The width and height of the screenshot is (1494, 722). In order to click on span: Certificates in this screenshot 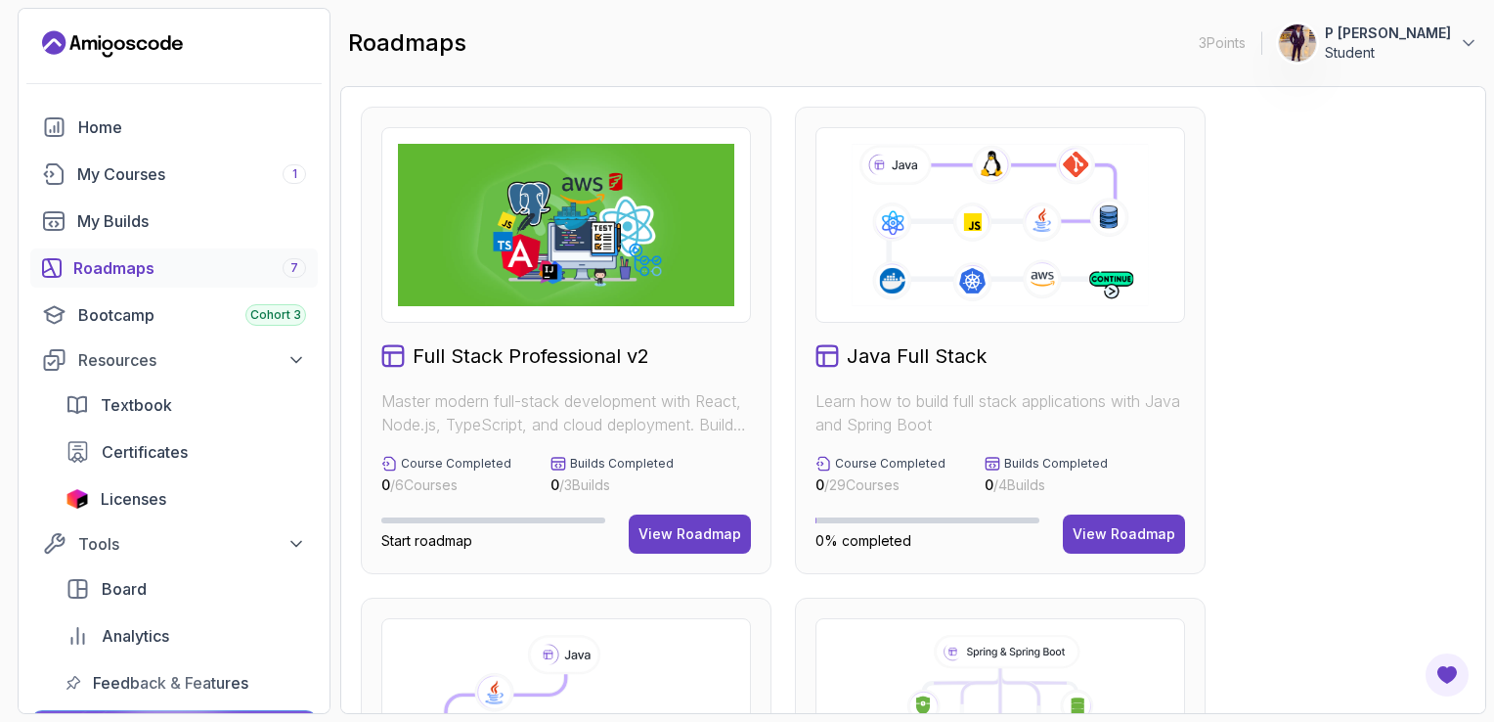, I will do `click(145, 452)`.